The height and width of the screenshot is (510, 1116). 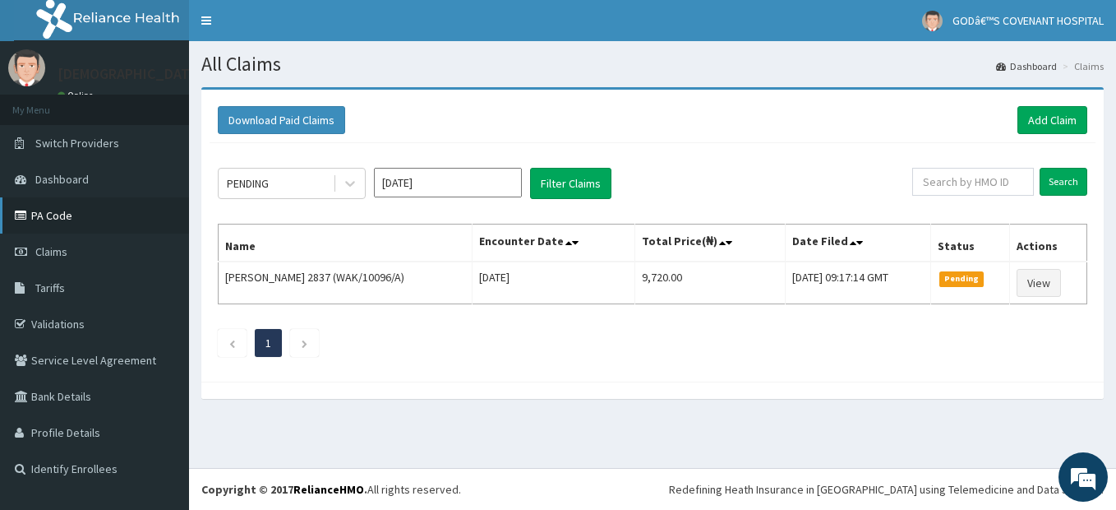 I want to click on th: Total Price(₦), so click(x=710, y=243).